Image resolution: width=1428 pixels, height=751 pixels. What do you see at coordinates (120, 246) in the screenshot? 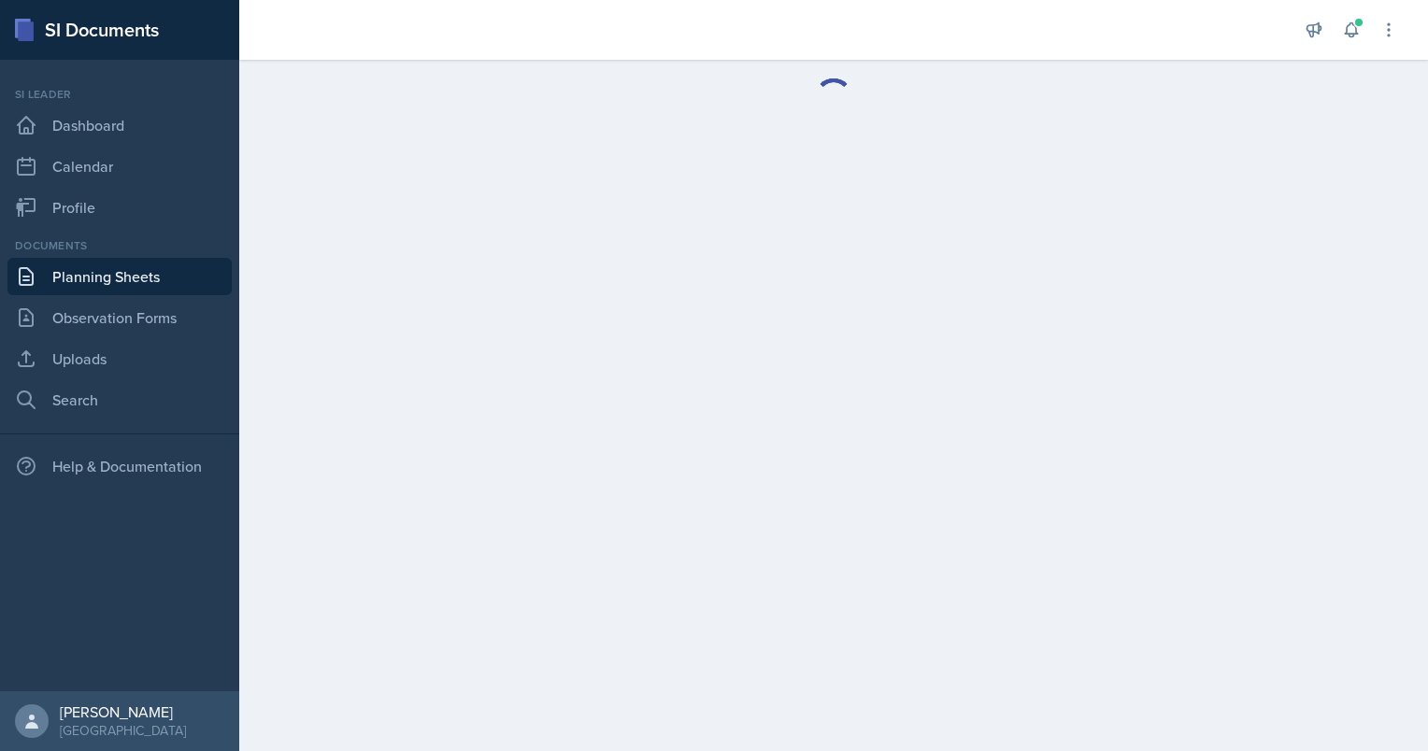
I see `div: Documents` at bounding box center [120, 246].